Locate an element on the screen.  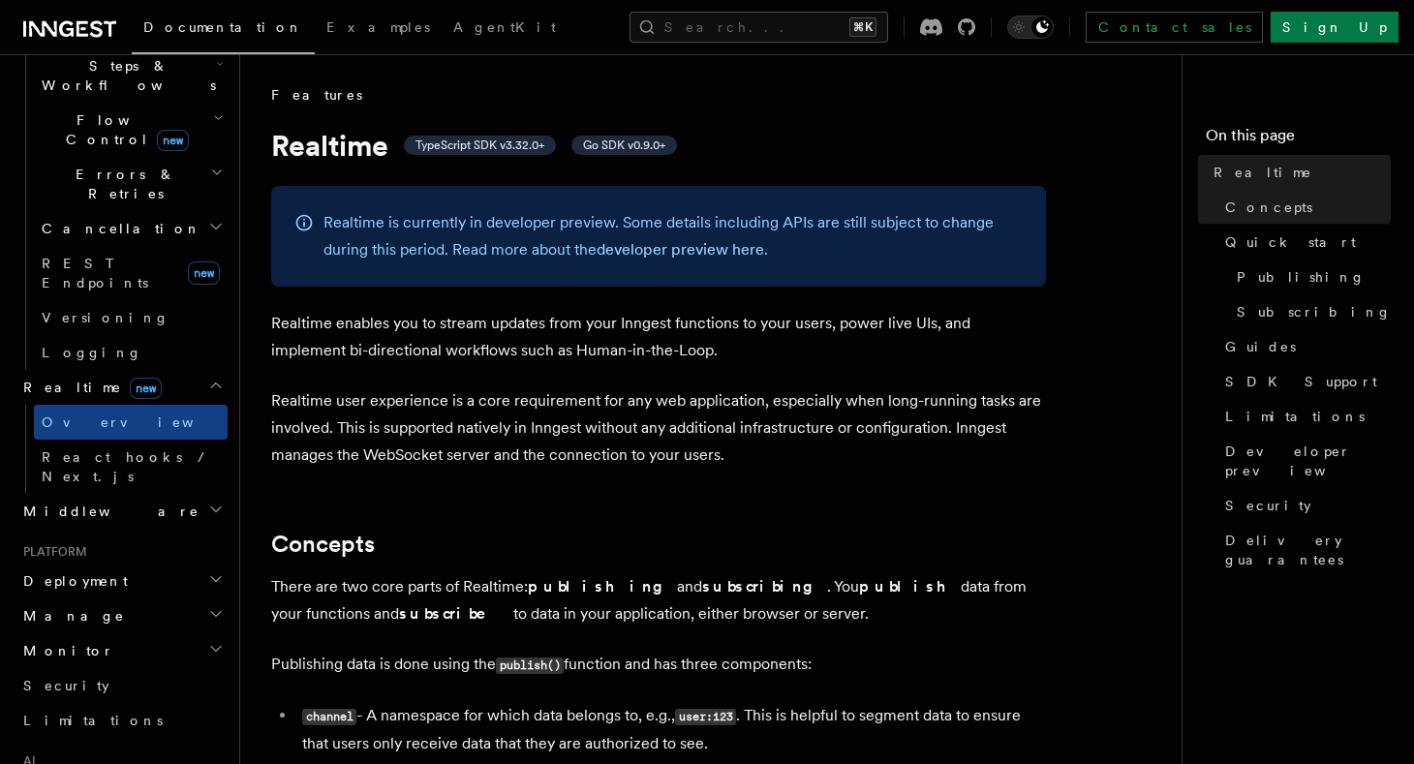
span: Delivery guarantees is located at coordinates (1307, 550).